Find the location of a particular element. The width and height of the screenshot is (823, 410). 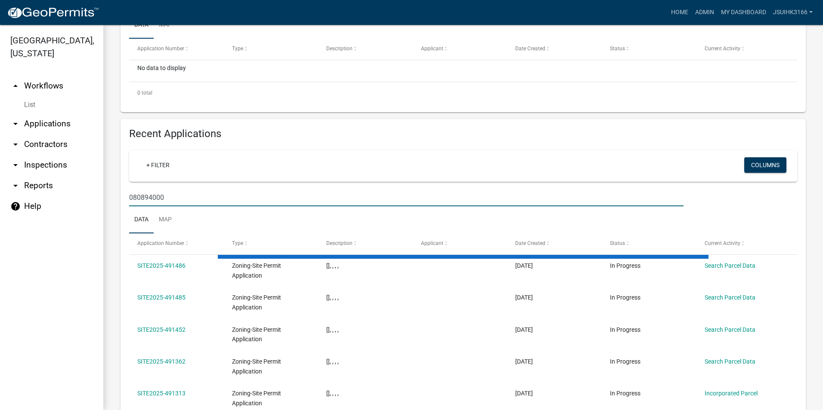

a: SITE2025-491452 is located at coordinates (161, 330).